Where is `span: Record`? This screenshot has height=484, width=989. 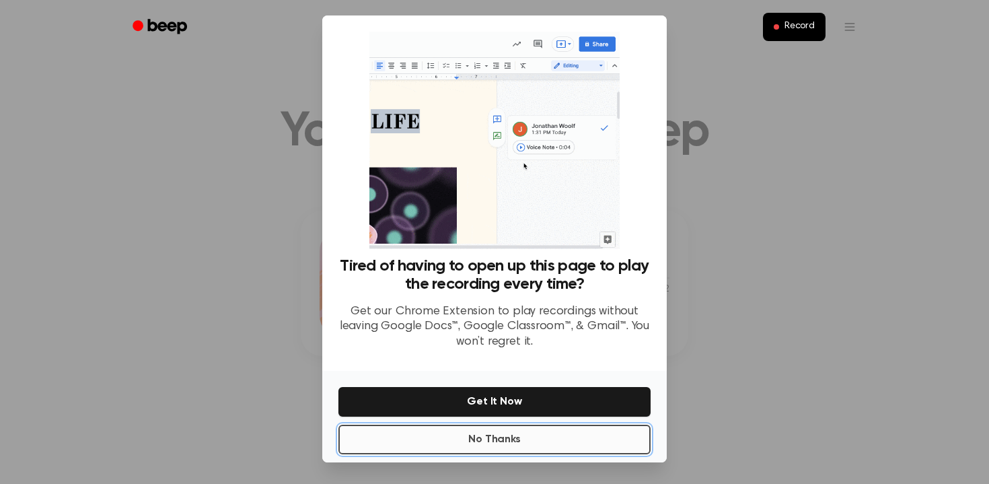 span: Record is located at coordinates (799, 27).